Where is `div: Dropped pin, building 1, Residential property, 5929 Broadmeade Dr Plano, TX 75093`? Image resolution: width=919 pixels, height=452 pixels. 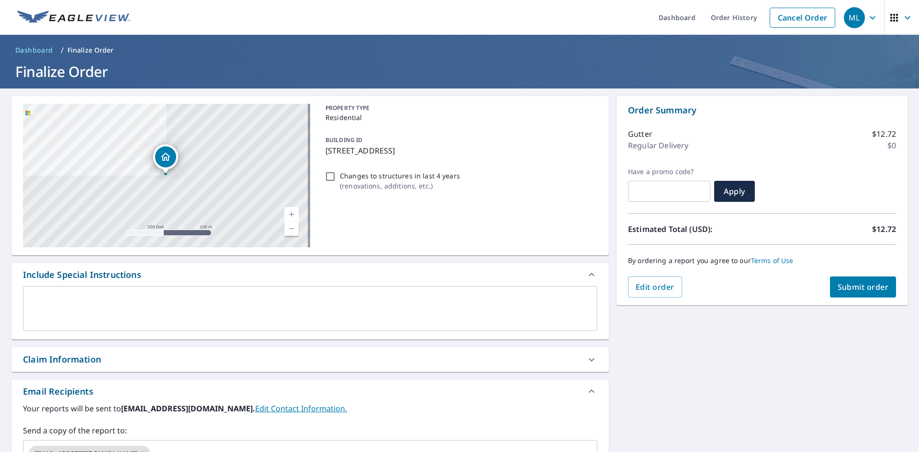 div: Dropped pin, building 1, Residential property, 5929 Broadmeade Dr Plano, TX 75093 is located at coordinates (166, 159).